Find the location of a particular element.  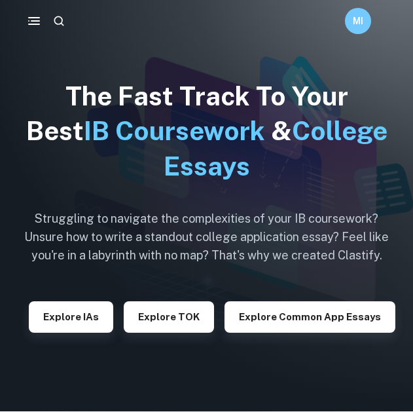

a: Explore Common App essays is located at coordinates (310, 315).